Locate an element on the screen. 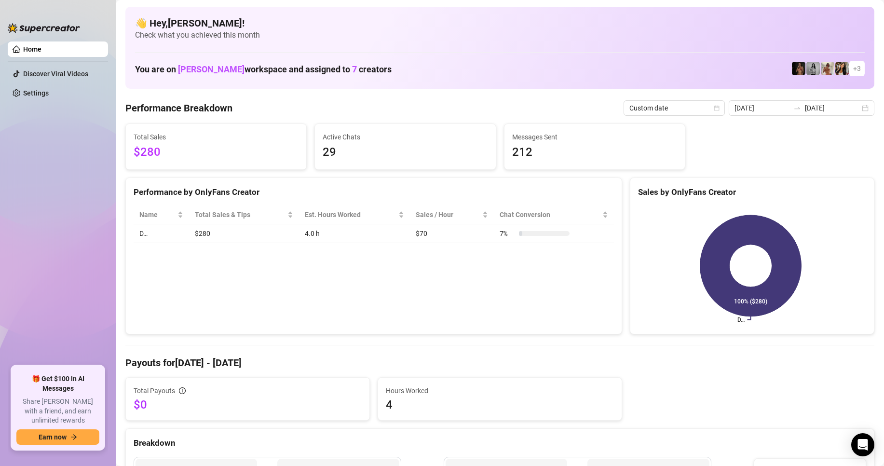 This screenshot has width=884, height=466. span: to is located at coordinates (797, 108).